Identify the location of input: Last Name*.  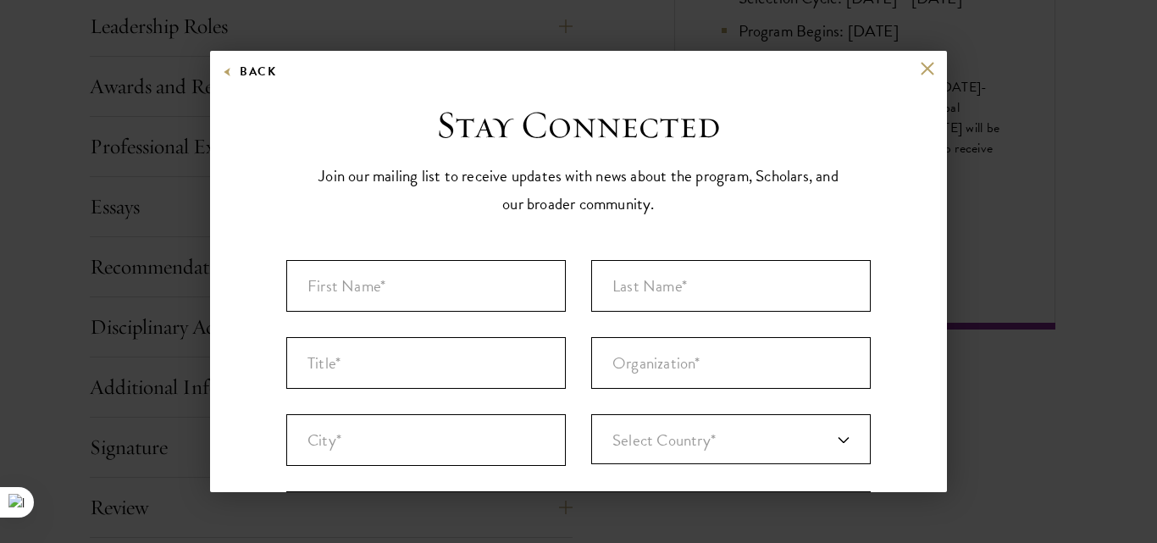
(731, 285).